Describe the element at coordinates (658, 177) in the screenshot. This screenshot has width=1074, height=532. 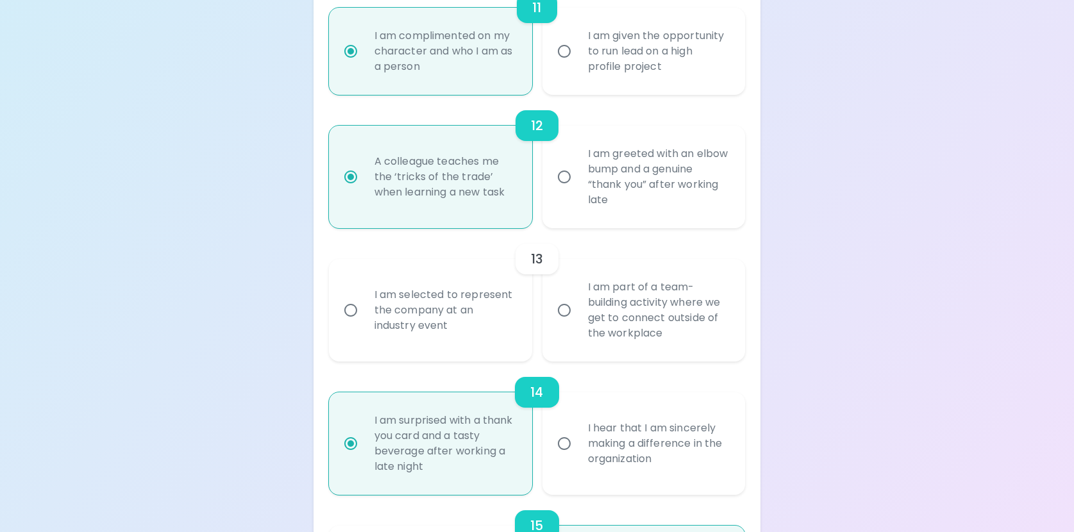
I see `div: I am greeted with an elbow bump and a genuine “thank you” after working late` at that location.